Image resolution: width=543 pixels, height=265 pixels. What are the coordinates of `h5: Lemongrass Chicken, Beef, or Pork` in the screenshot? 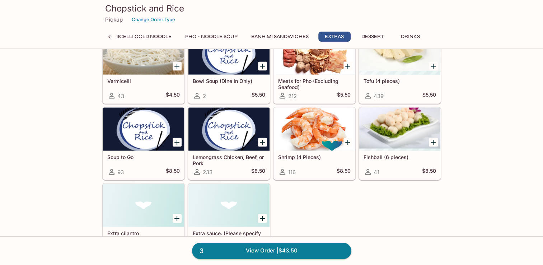 It's located at (229, 160).